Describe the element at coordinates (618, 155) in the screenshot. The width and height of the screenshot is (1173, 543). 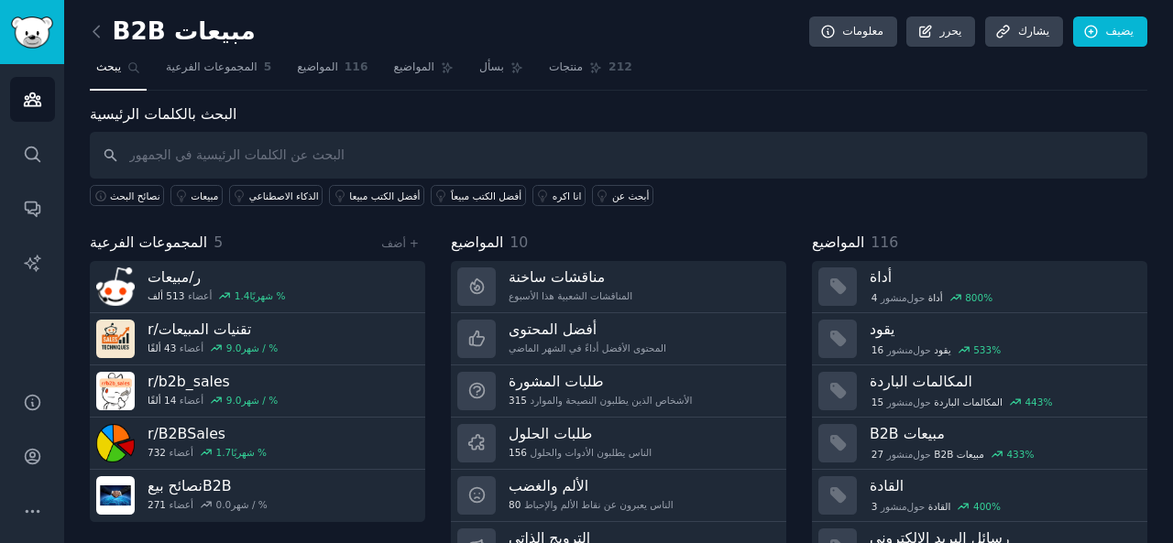
I see `input: البحث عن الكلمات الرئيسية في الجمهور` at that location.